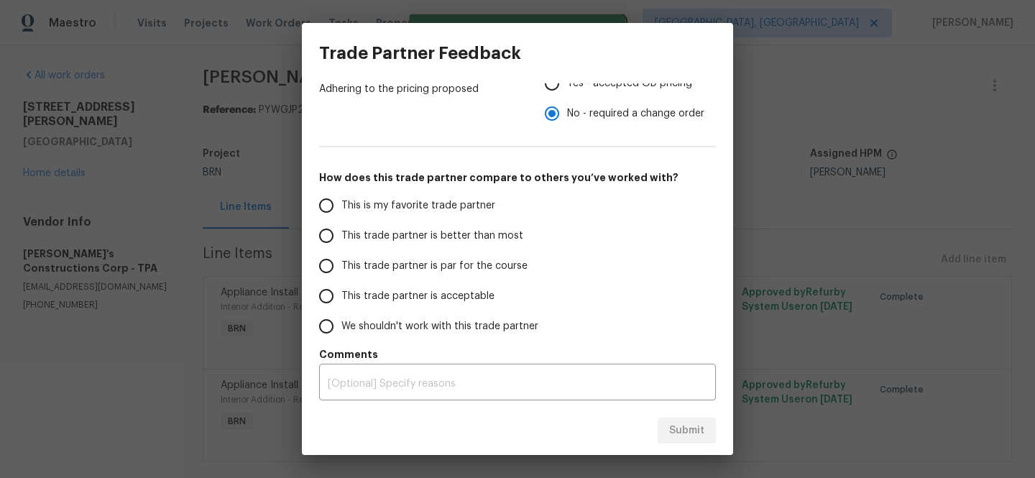  Describe the element at coordinates (440, 326) in the screenshot. I see `span: We shouldn't work with this trade partner` at that location.